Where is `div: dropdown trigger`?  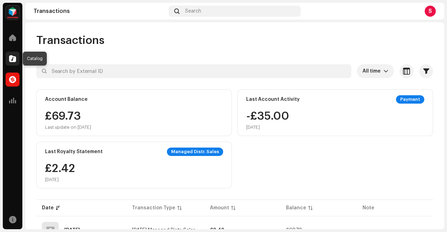 div: dropdown trigger is located at coordinates (386, 71).